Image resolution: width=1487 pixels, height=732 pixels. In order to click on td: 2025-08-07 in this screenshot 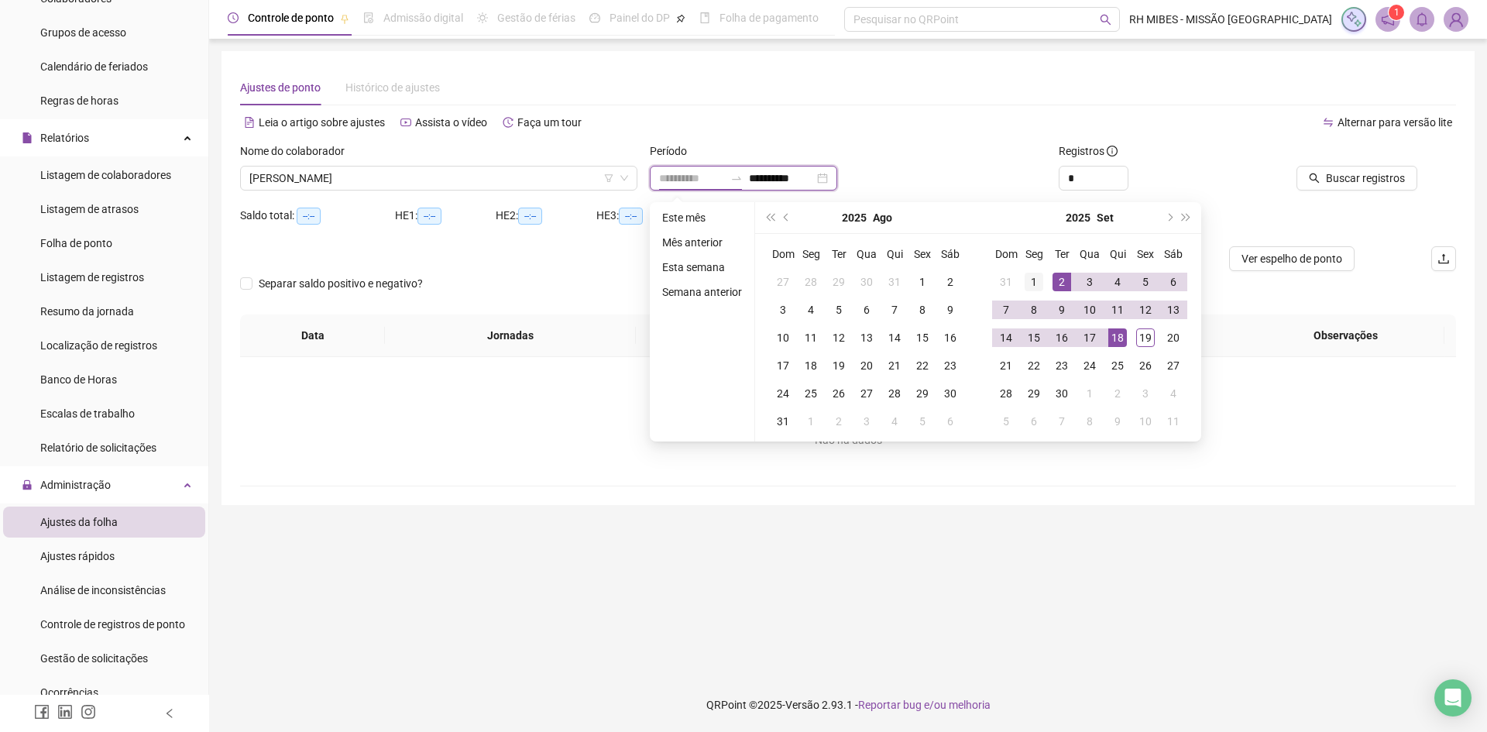, I will do `click(894, 310)`.